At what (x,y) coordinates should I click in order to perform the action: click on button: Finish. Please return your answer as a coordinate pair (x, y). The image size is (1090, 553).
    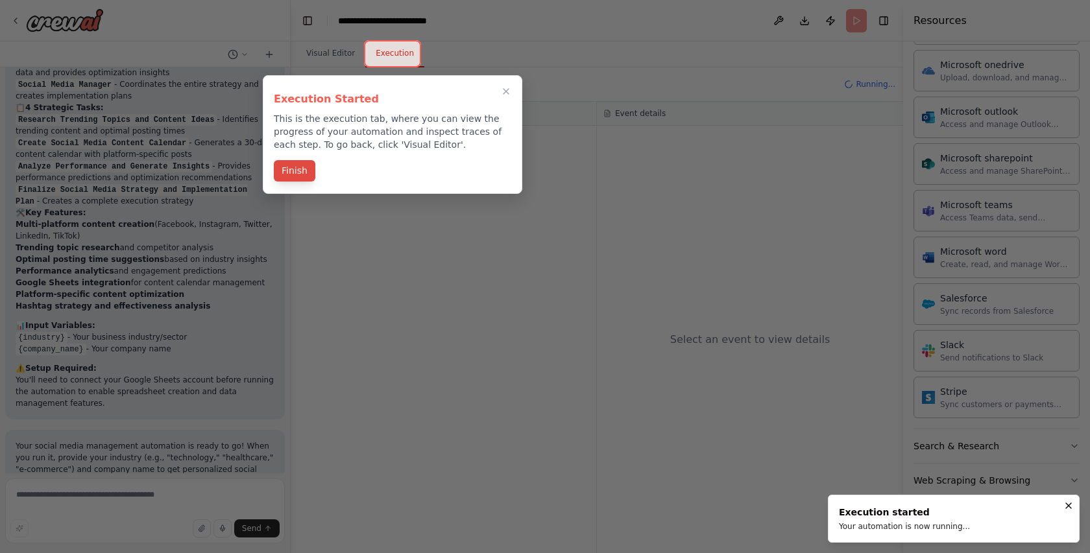
    Looking at the image, I should click on (294, 171).